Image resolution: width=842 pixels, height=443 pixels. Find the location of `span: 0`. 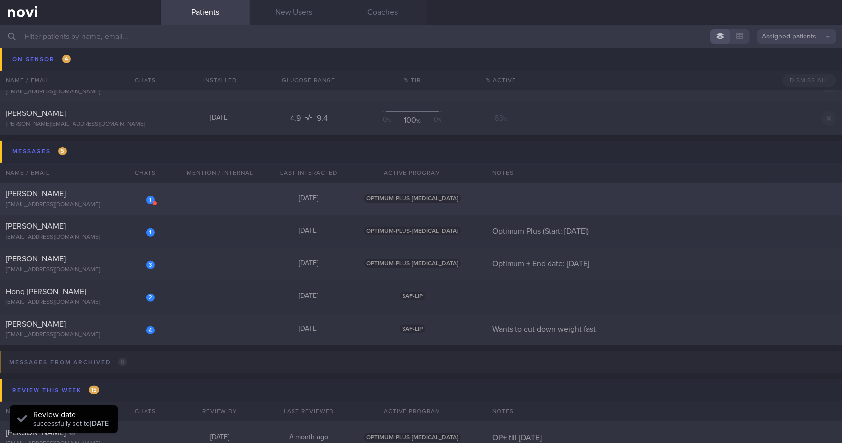

span: 0 is located at coordinates (122, 362).